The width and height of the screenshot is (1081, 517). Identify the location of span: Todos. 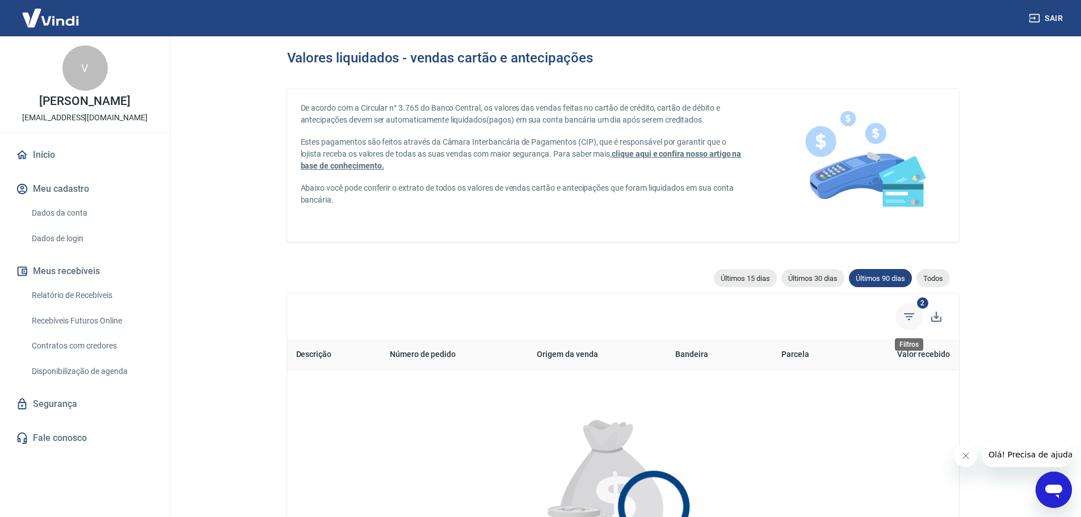
(933, 278).